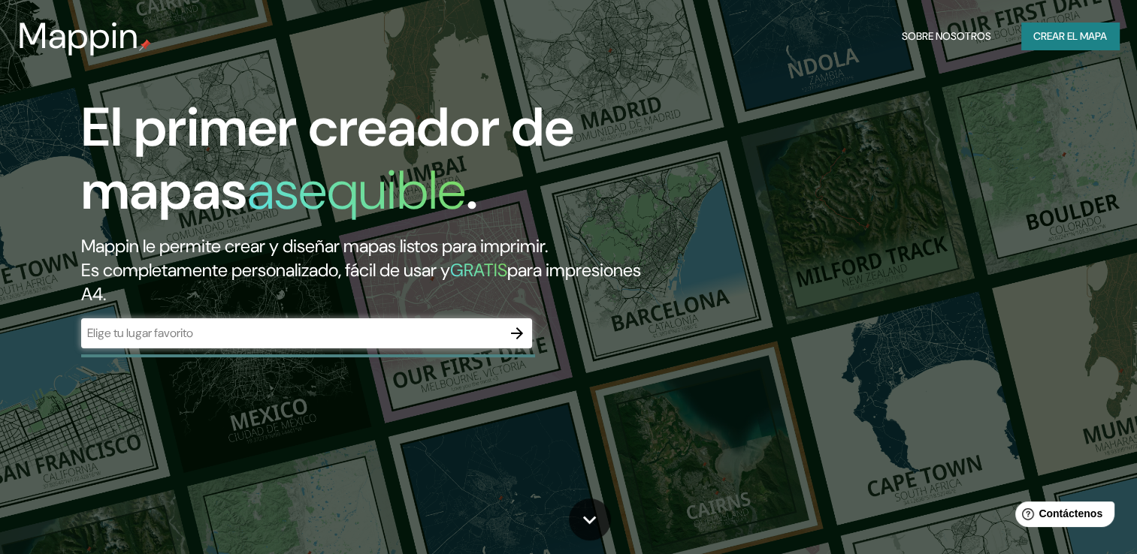 The width and height of the screenshot is (1137, 554). What do you see at coordinates (67, 18) in the screenshot?
I see `span: Contáctenos` at bounding box center [67, 18].